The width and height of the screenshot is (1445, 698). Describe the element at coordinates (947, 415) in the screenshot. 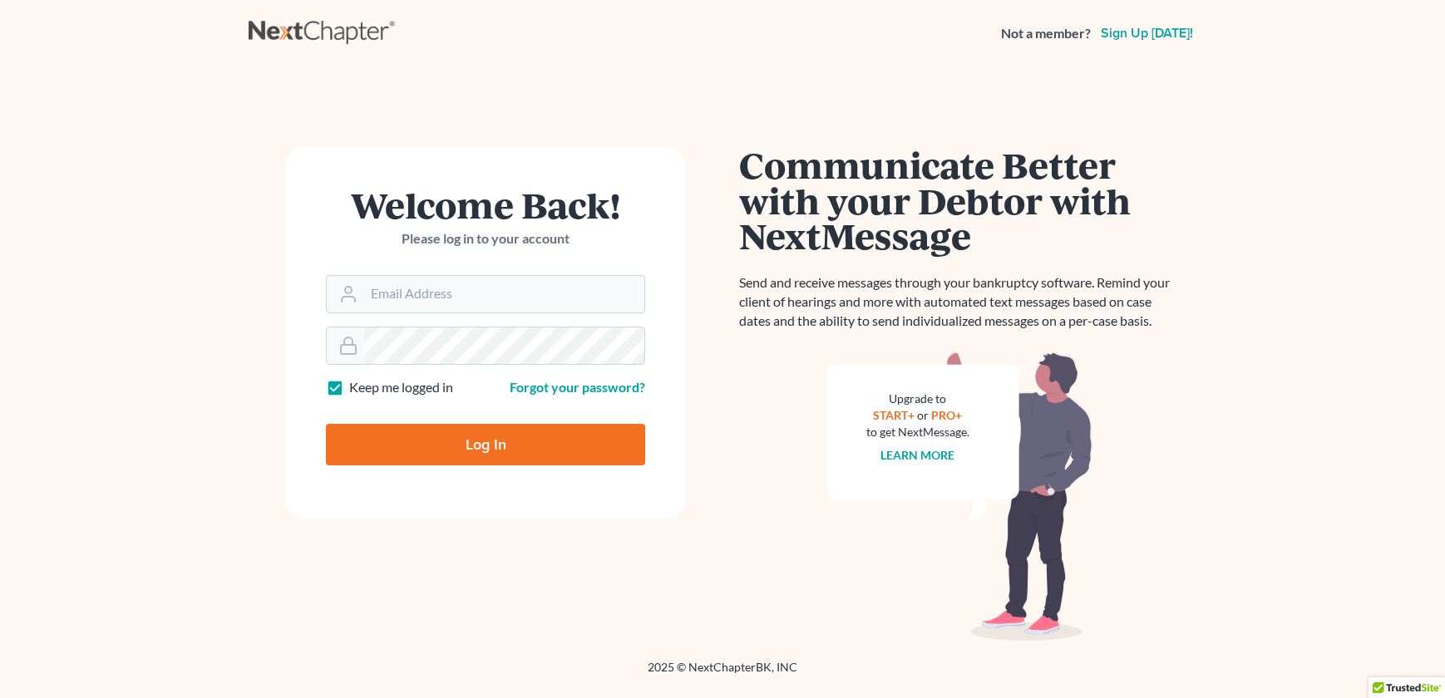

I see `a: PRO+` at that location.